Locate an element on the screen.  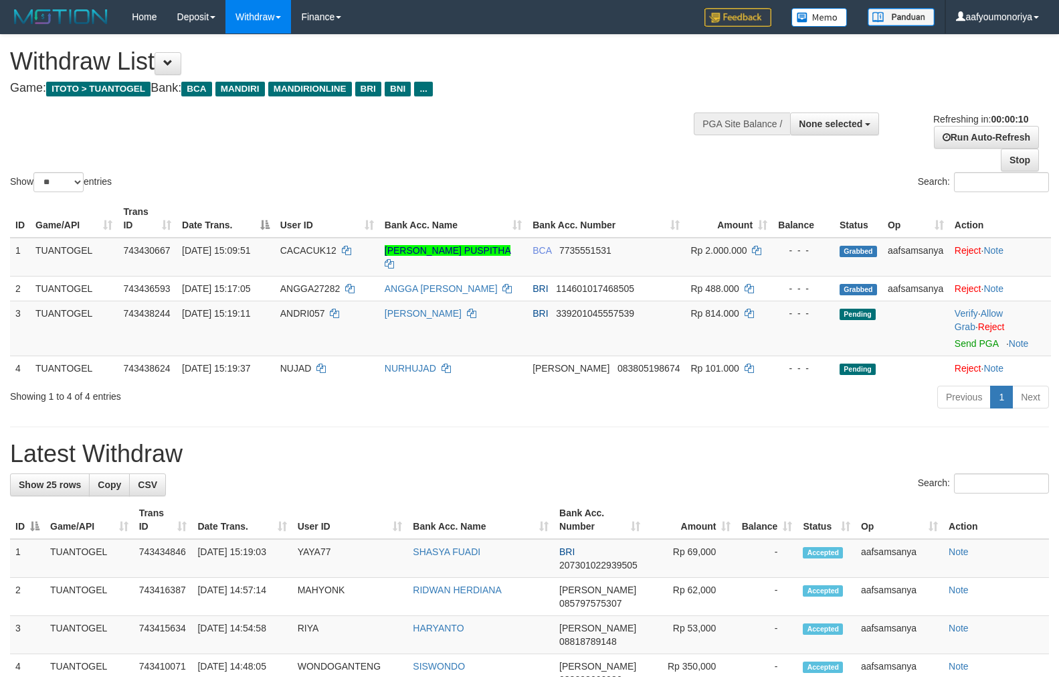
th: Action is located at coordinates (1001, 218).